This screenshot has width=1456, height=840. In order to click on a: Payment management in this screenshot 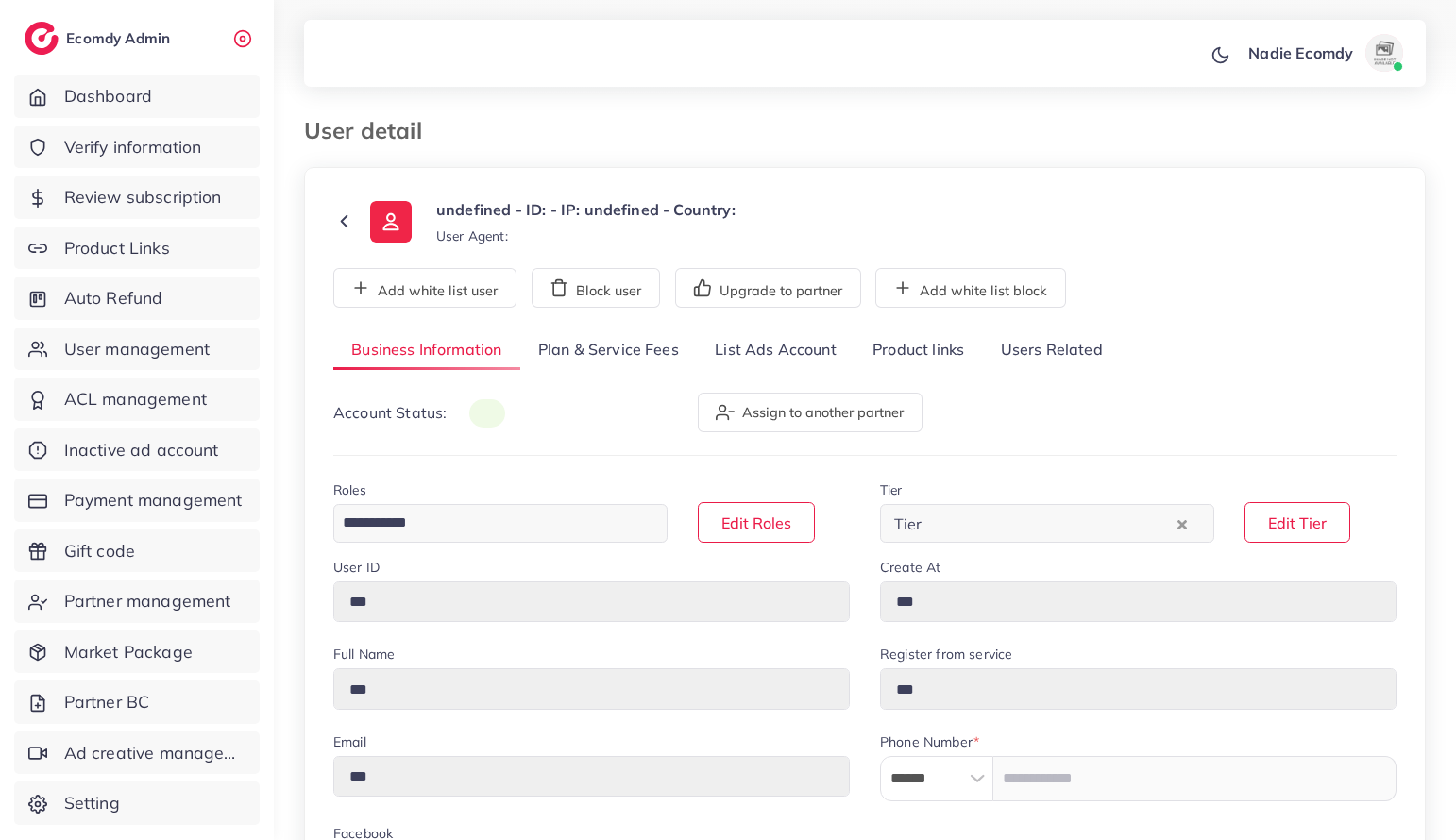, I will do `click(137, 501)`.